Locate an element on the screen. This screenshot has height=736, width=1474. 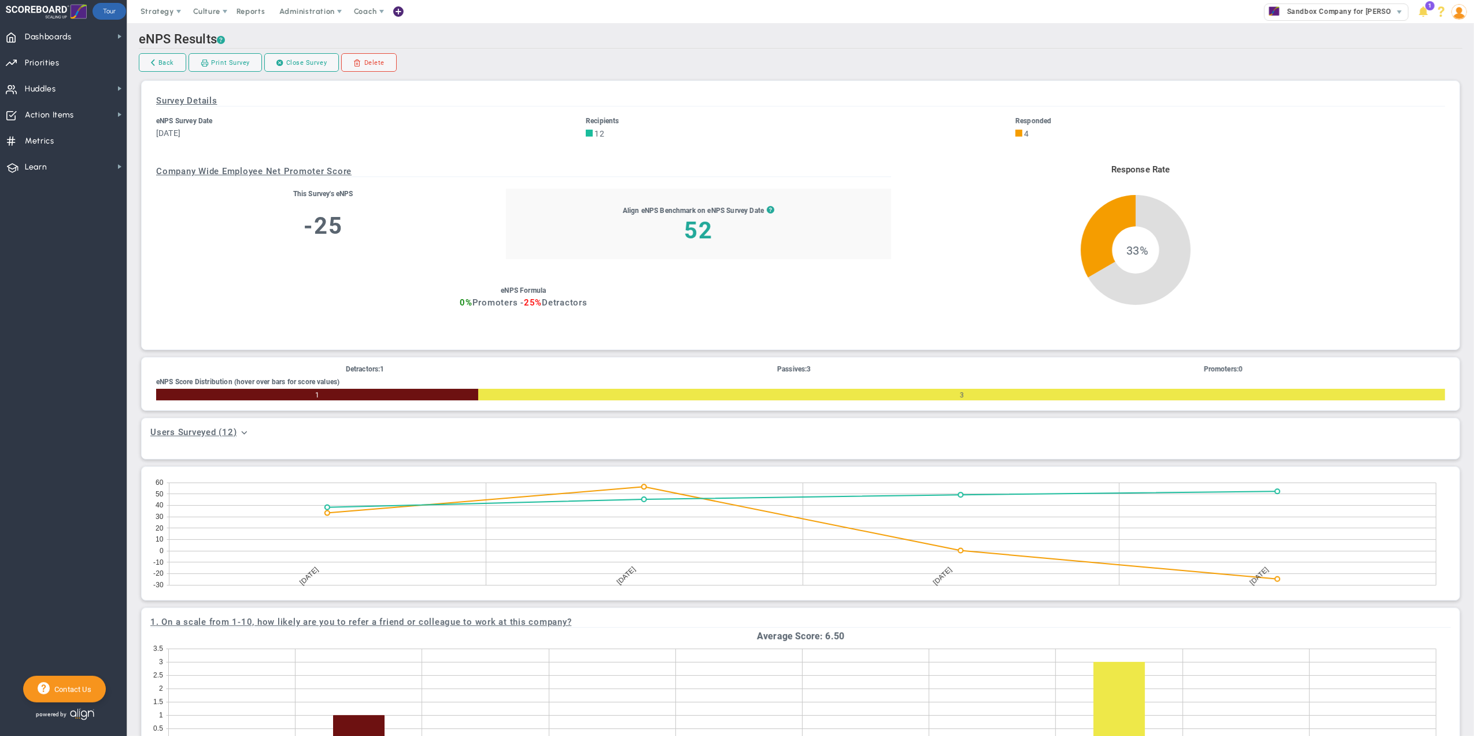
text: 2.5 is located at coordinates (158, 675).